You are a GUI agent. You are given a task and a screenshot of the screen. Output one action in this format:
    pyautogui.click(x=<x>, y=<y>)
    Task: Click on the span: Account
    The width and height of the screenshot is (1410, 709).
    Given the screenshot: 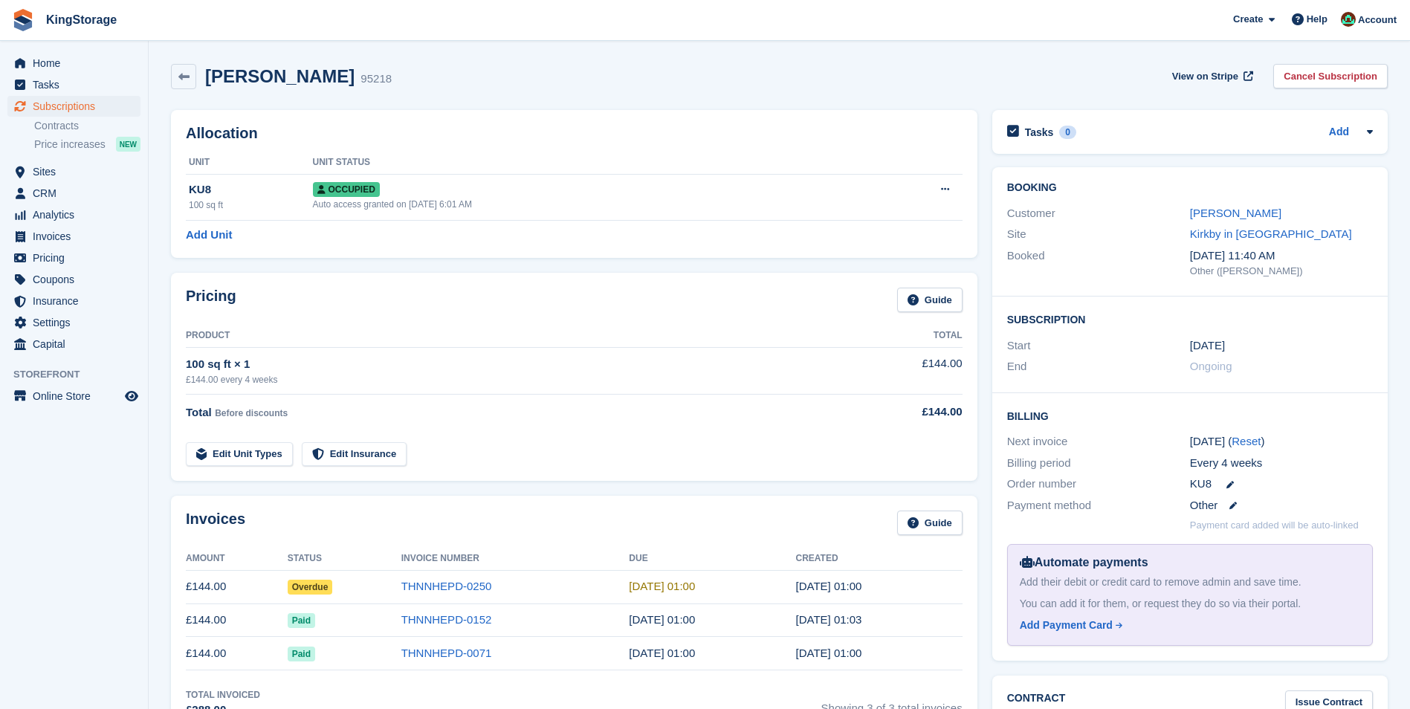 What is the action you would take?
    pyautogui.click(x=1377, y=20)
    